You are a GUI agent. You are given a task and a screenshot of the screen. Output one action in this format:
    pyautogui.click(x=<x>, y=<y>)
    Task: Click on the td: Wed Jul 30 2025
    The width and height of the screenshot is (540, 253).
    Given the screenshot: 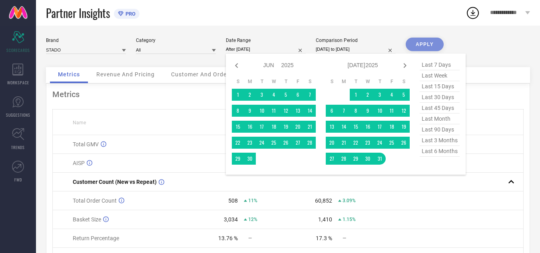 What is the action you would take?
    pyautogui.click(x=368, y=159)
    